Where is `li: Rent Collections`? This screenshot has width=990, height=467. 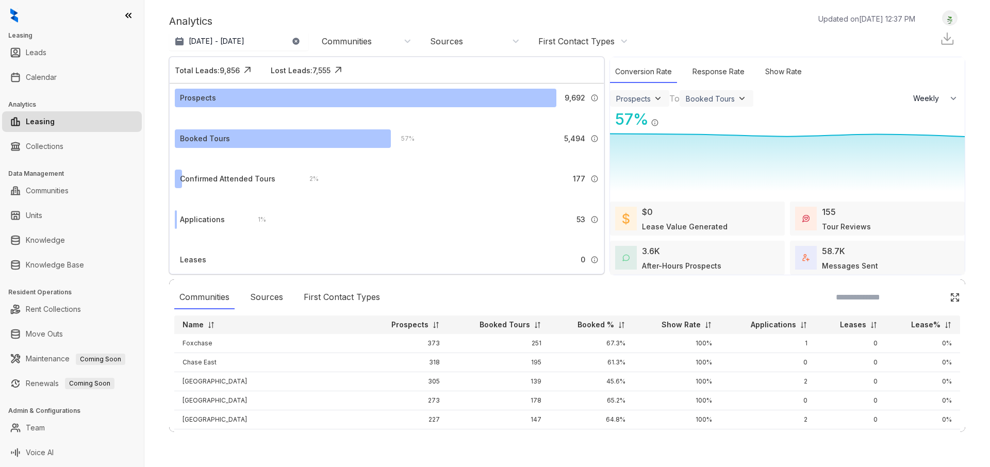
li: Rent Collections is located at coordinates (72, 309).